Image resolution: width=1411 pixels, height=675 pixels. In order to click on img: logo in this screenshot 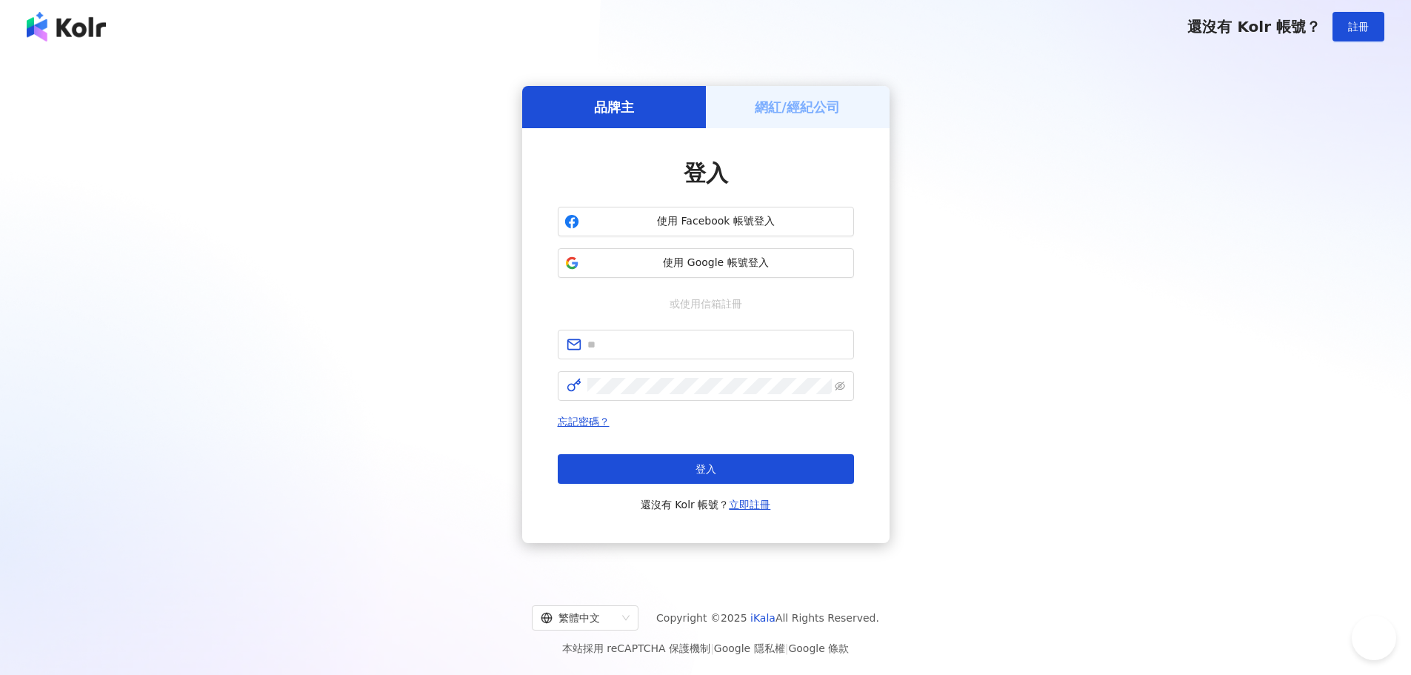, I will do `click(66, 27)`.